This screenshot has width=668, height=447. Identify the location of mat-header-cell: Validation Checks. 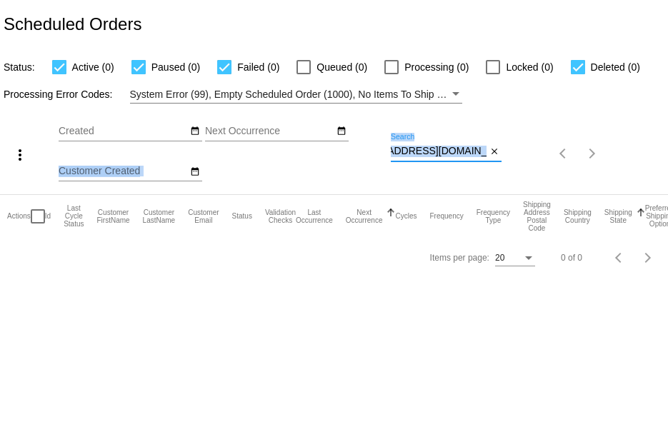
(280, 217).